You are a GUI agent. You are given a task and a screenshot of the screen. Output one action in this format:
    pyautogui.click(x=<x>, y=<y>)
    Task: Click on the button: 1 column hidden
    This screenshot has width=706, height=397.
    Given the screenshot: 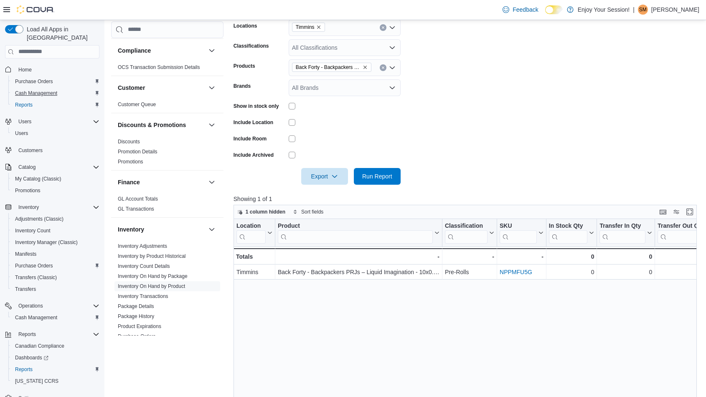 What is the action you would take?
    pyautogui.click(x=261, y=212)
    